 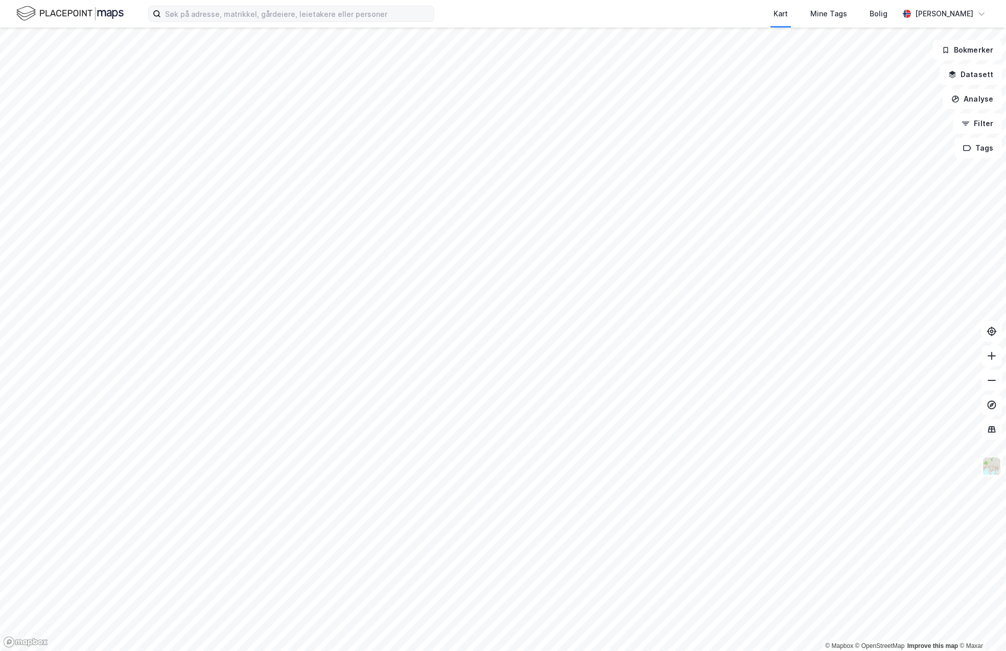 What do you see at coordinates (978, 148) in the screenshot?
I see `button: Tags` at bounding box center [978, 148].